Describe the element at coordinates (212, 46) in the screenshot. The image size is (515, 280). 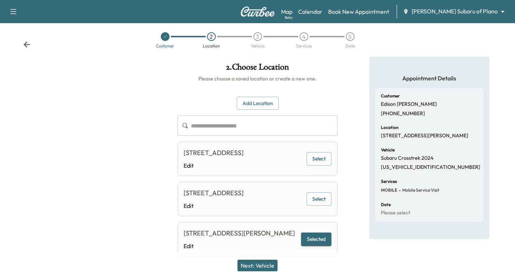
I see `div: Location` at that location.